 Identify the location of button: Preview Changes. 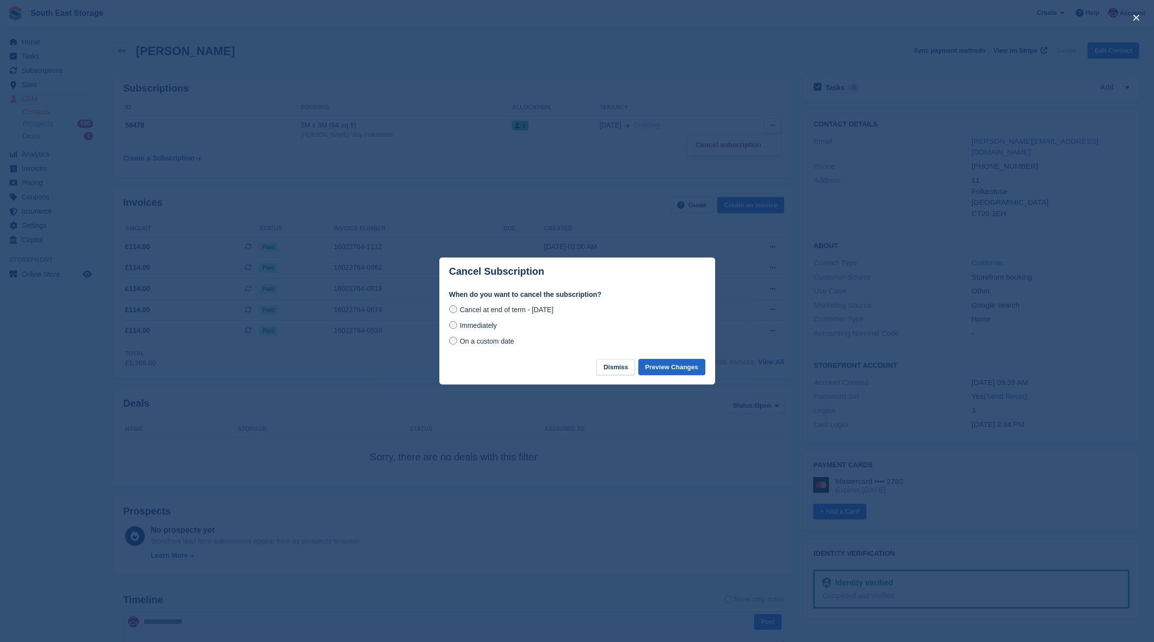
(672, 367).